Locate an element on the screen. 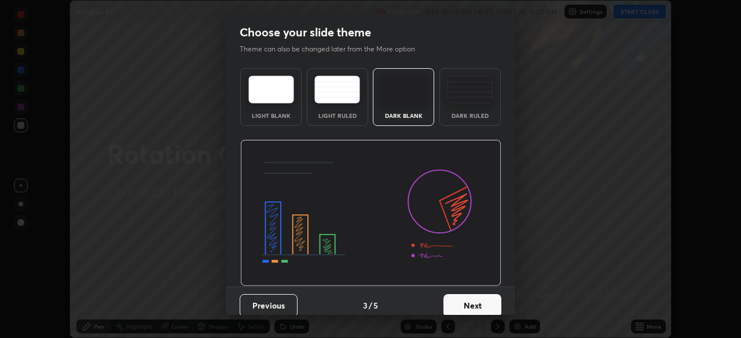 This screenshot has height=338, width=741. img: darkRuledTheme.de295e13.svg is located at coordinates (469, 90).